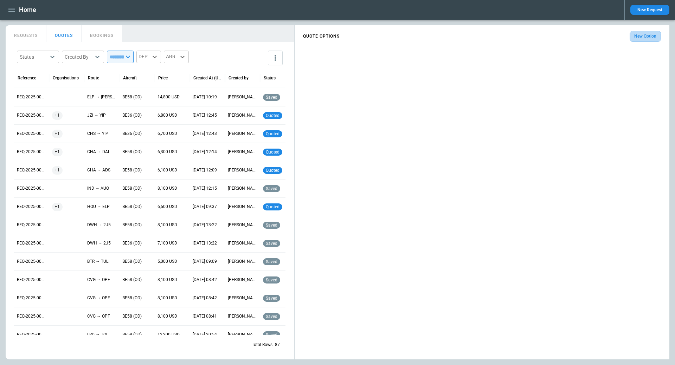 This screenshot has height=365, width=675. Describe the element at coordinates (27, 10) in the screenshot. I see `h1: Home` at that location.